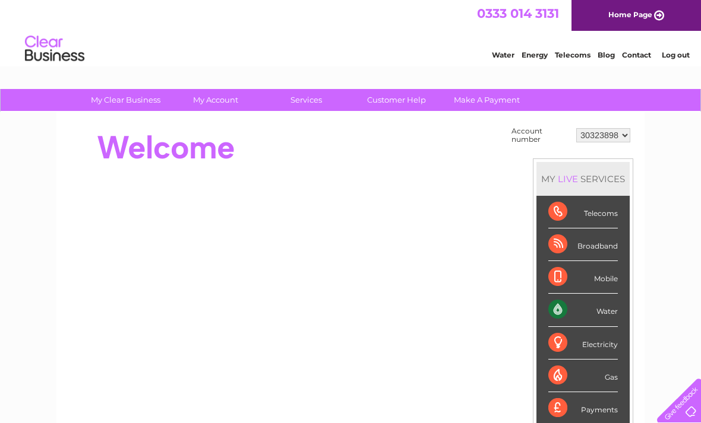  I want to click on div: Electricity, so click(583, 343).